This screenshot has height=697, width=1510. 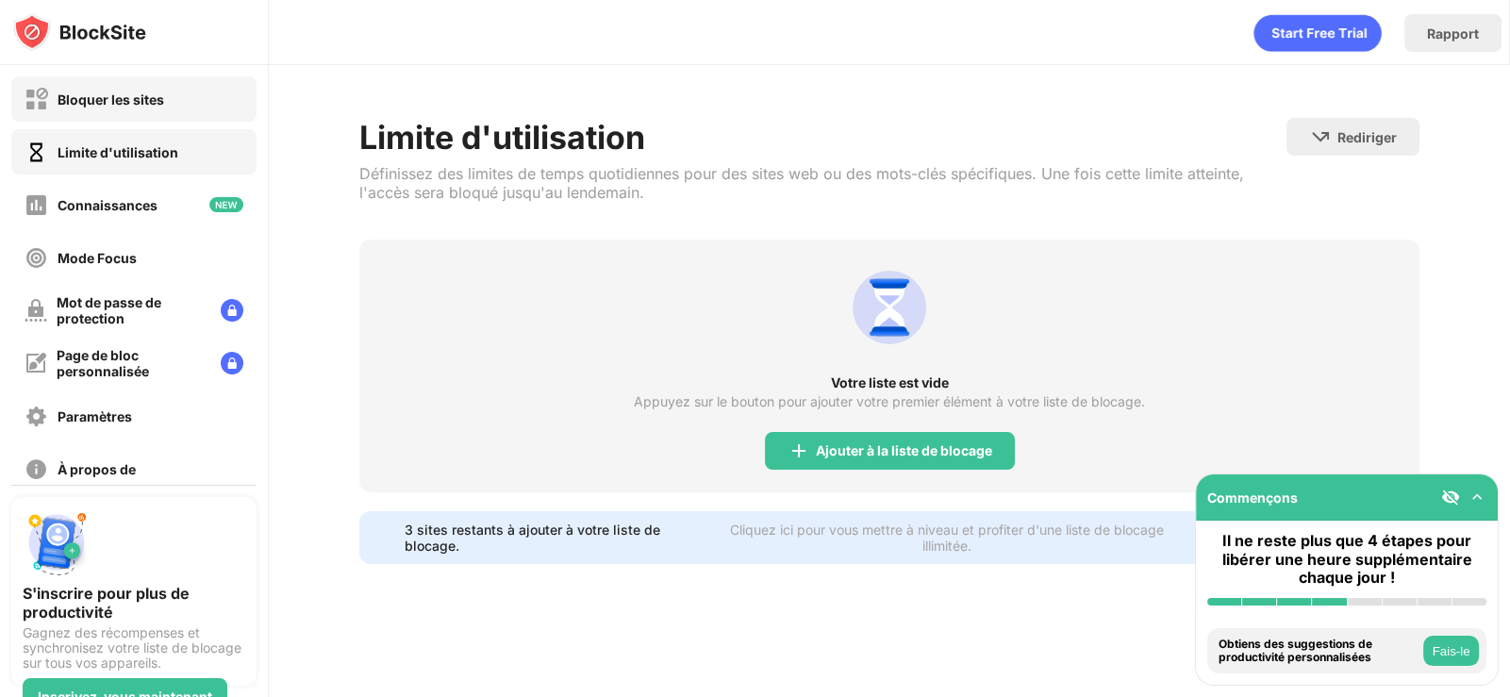 I want to click on font: Il ne reste plus que 4 étapes pour libérer une heure supplémentaire chaque jour !, so click(x=1346, y=558).